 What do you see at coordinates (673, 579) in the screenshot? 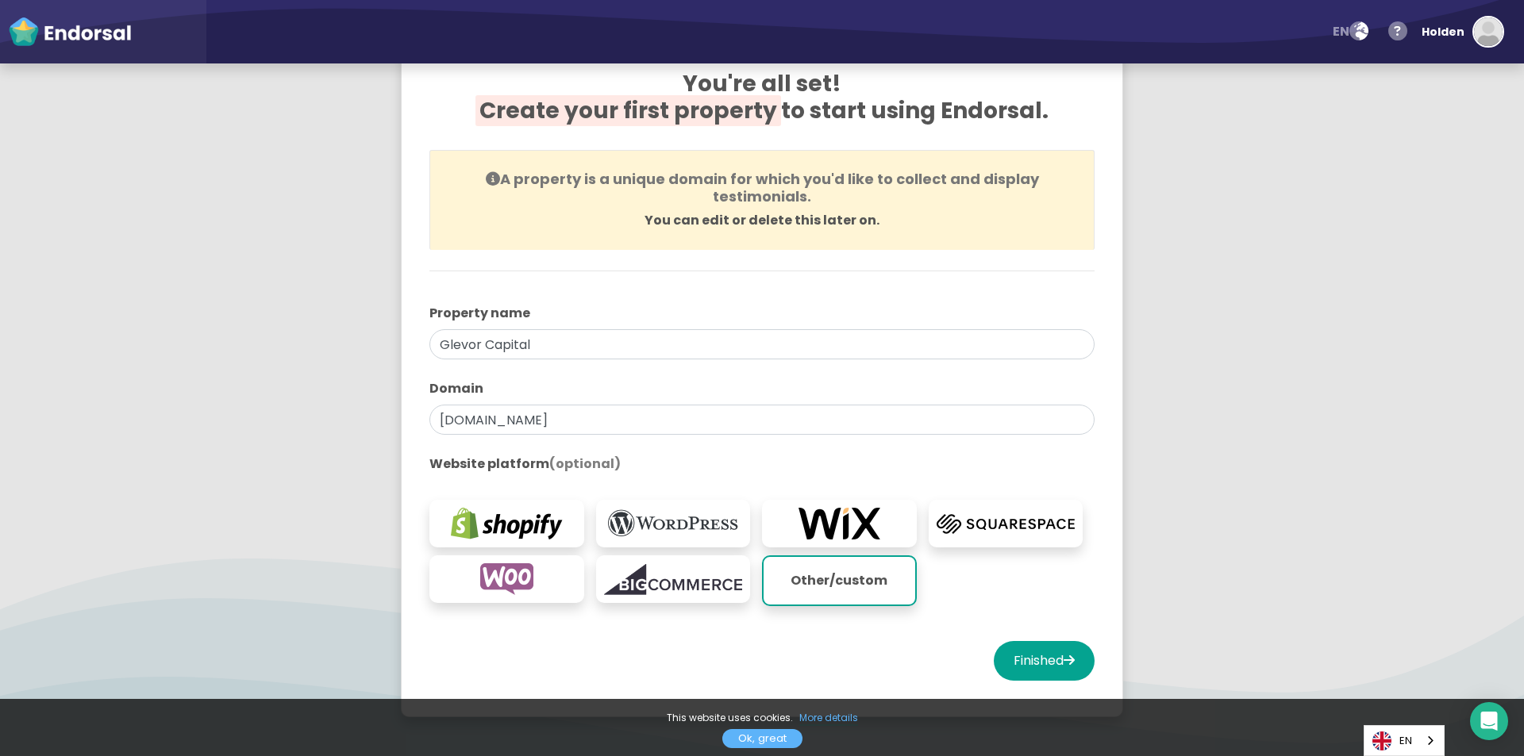
I see `img: bigcommerce.com-logo.png` at bounding box center [673, 579].